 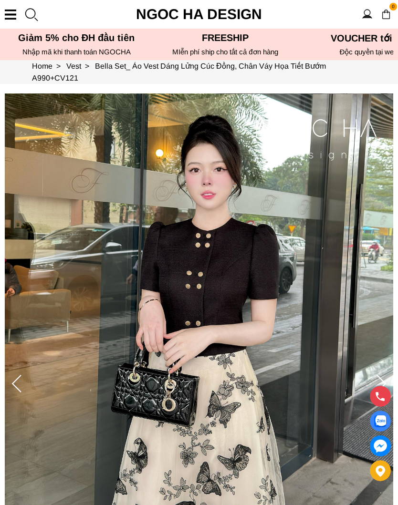 What do you see at coordinates (179, 72) in the screenshot?
I see `a: Link to Bella Set_ Áo Vest Dáng Lửng Cúc Đồng, Chân Váy Họa Tiết Bướm A990+CV121` at bounding box center [179, 72].